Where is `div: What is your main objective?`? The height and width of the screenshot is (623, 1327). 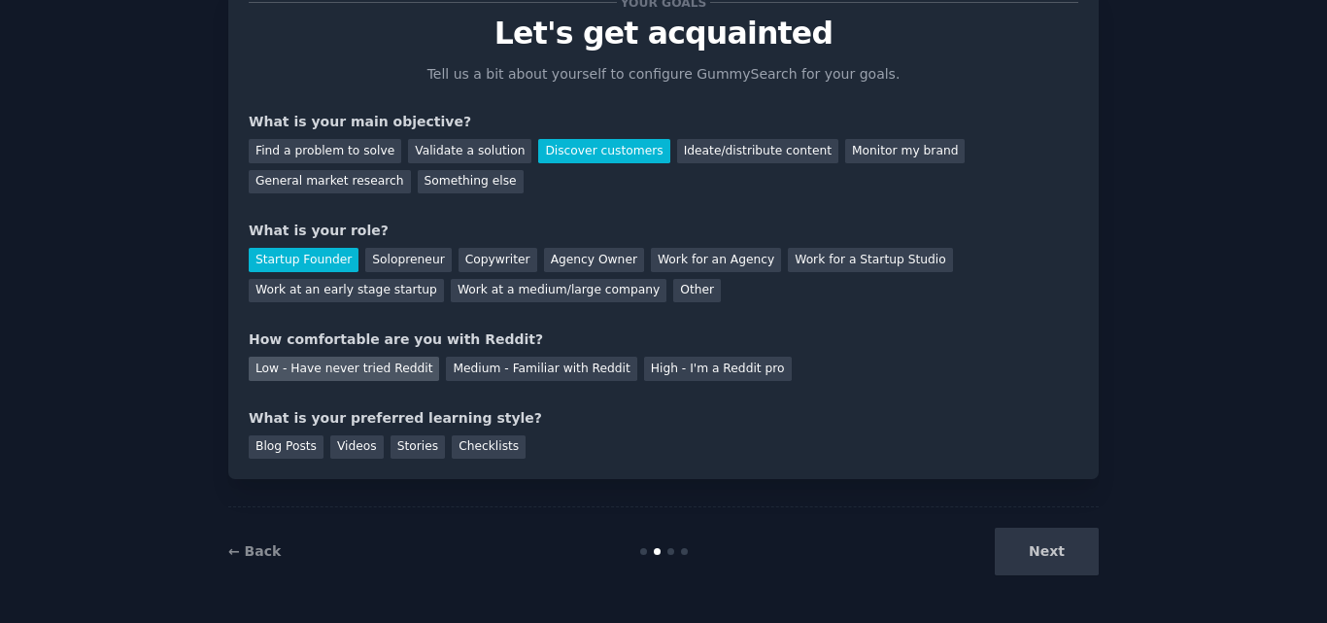 div: What is your main objective? is located at coordinates (664, 121).